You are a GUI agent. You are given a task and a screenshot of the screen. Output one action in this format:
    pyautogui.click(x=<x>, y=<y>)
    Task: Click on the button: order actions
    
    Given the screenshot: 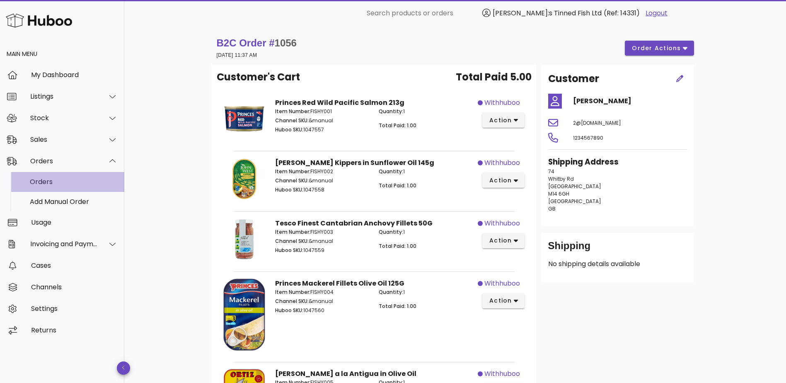 What is the action you would take?
    pyautogui.click(x=660, y=48)
    